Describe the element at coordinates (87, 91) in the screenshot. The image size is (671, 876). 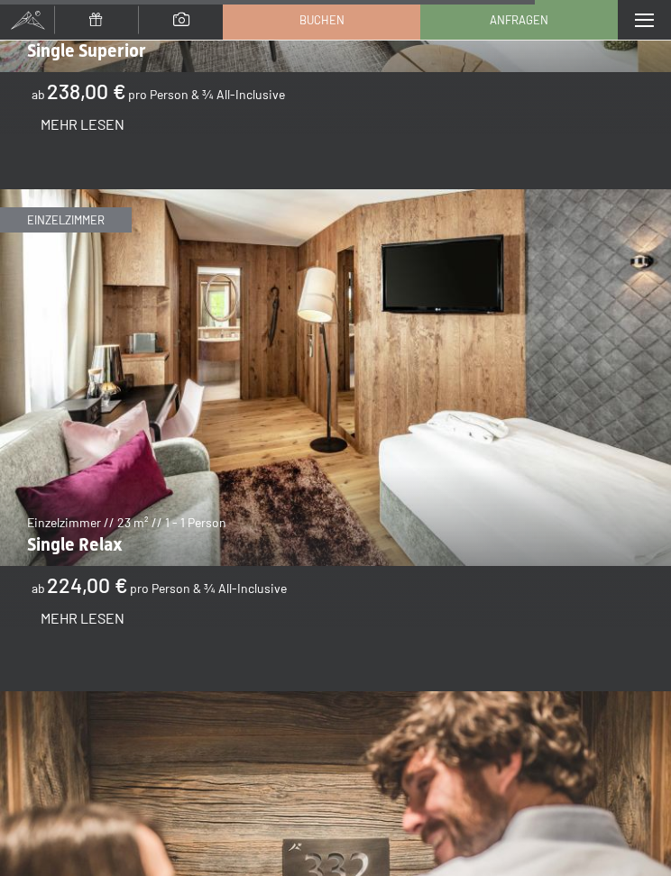
I see `b: 238,00 €` at that location.